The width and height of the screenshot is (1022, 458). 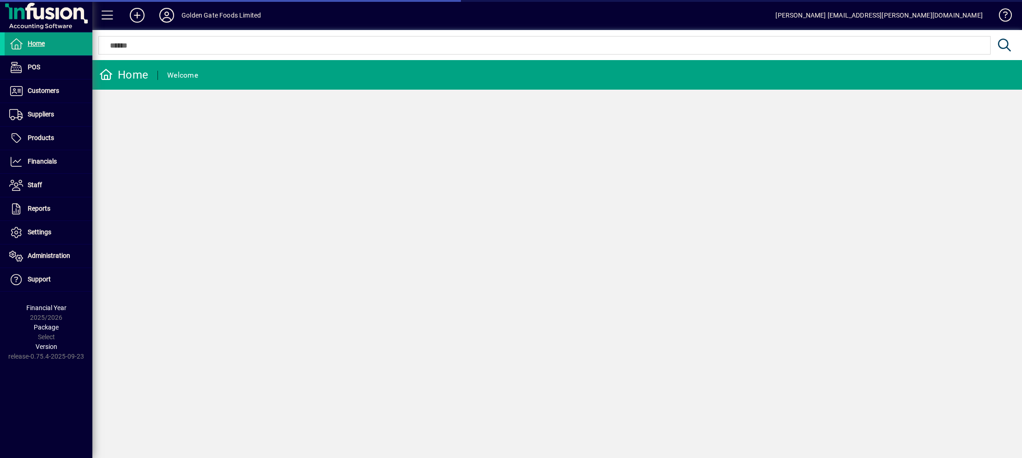 What do you see at coordinates (39, 208) in the screenshot?
I see `span: Reports` at bounding box center [39, 208].